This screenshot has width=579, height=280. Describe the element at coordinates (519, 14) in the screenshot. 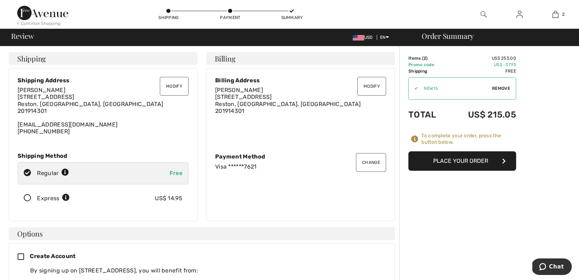

I see `img: My Info` at that location.